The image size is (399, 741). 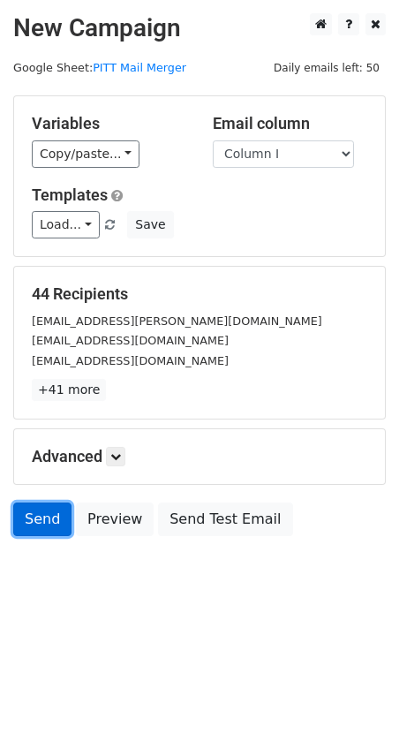 What do you see at coordinates (69, 390) in the screenshot?
I see `a: +41 more` at bounding box center [69, 390].